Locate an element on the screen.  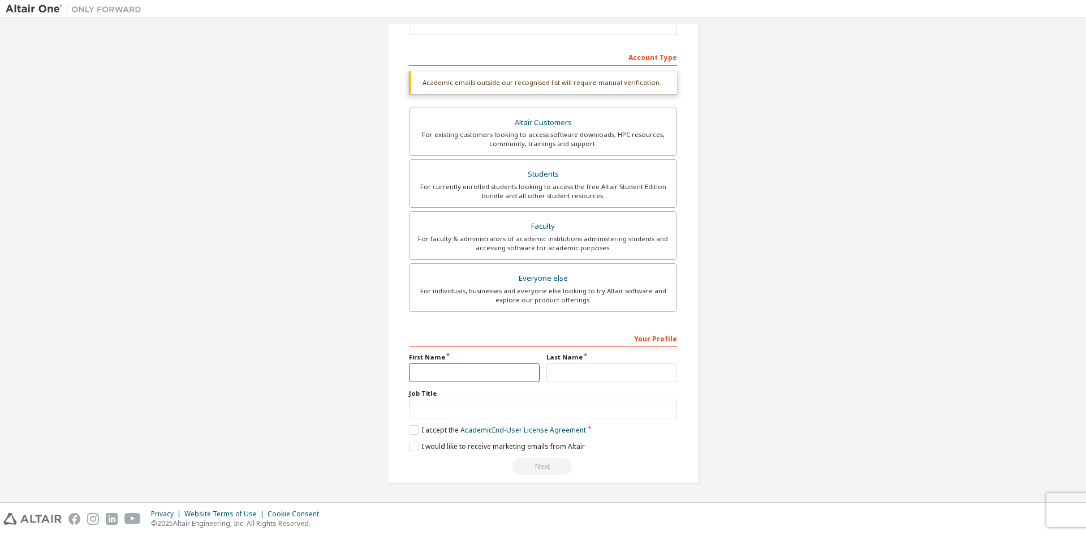
label: I accept the is located at coordinates (497, 429).